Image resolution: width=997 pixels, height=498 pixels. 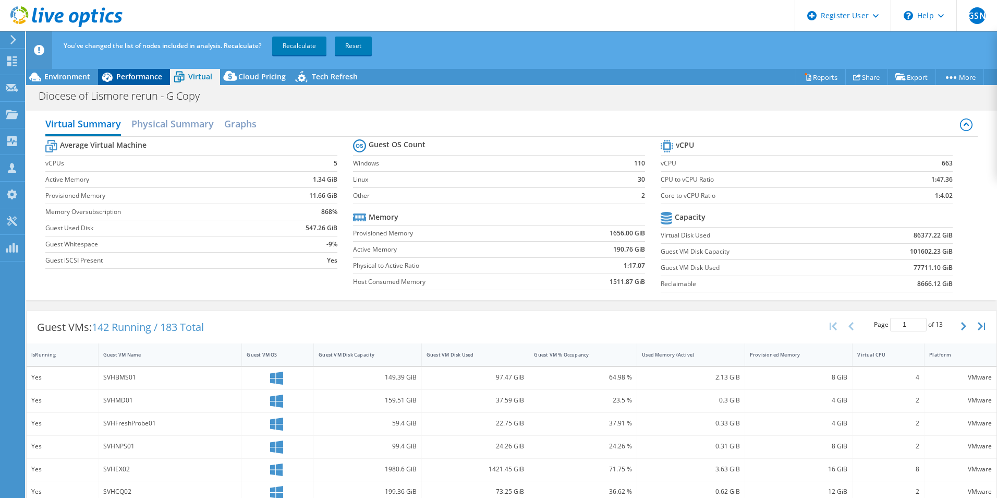 What do you see at coordinates (634, 265) in the screenshot?
I see `b: 1:17.07` at bounding box center [634, 265].